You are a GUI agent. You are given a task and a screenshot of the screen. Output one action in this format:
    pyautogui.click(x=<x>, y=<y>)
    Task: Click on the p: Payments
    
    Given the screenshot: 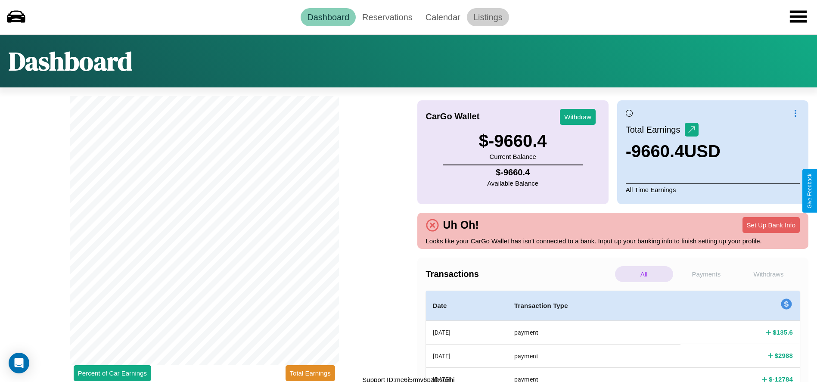 What is the action you would take?
    pyautogui.click(x=706, y=274)
    